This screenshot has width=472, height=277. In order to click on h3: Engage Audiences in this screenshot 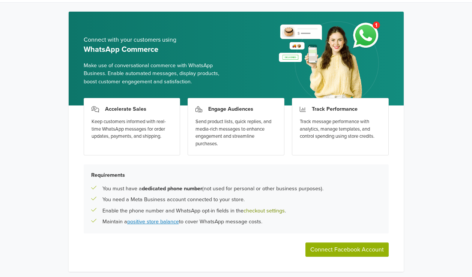, I will do `click(231, 109)`.